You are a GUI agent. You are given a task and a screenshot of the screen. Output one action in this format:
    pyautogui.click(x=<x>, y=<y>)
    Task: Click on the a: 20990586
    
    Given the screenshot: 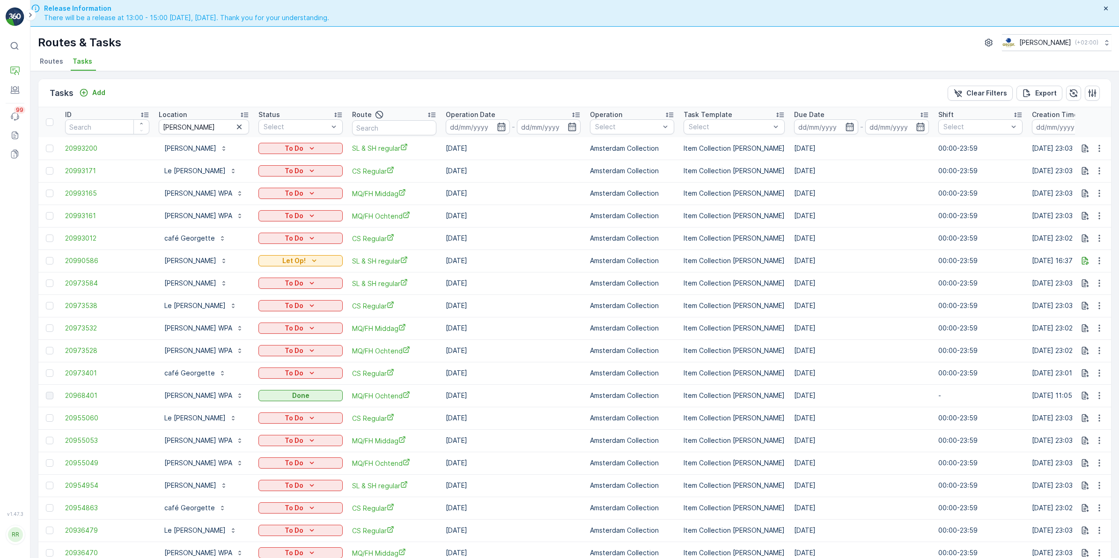 What is the action you would take?
    pyautogui.click(x=107, y=261)
    